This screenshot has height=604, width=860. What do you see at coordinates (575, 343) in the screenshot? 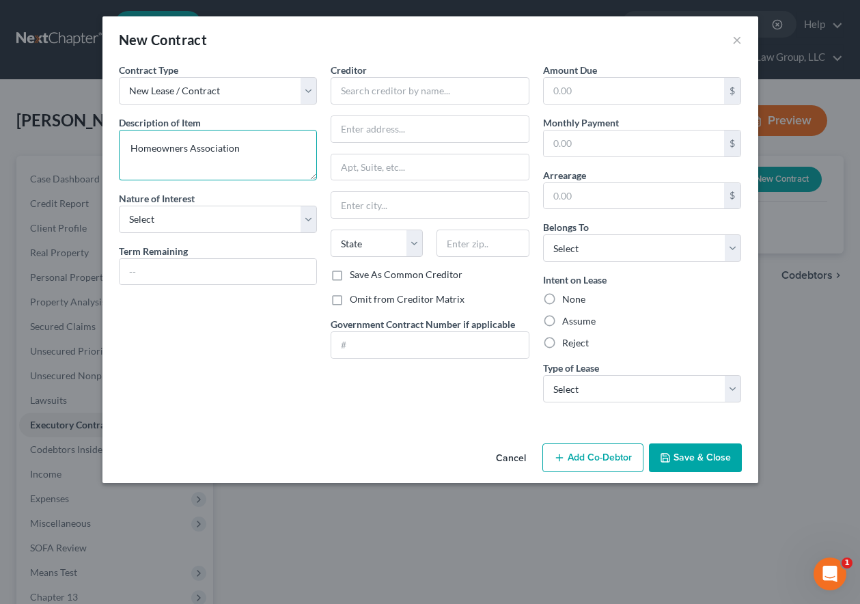
I see `label: Reject` at bounding box center [575, 343].